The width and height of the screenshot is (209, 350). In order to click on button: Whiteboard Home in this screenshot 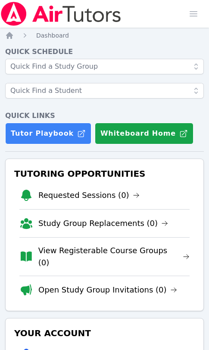, I will do `click(144, 133)`.